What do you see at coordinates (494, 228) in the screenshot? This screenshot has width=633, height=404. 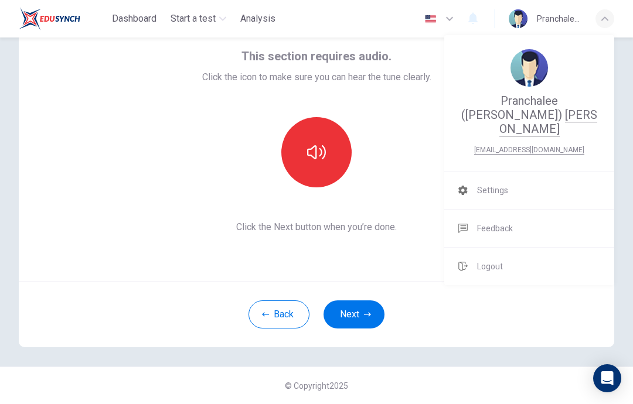 I see `span: Feedback` at bounding box center [494, 228].